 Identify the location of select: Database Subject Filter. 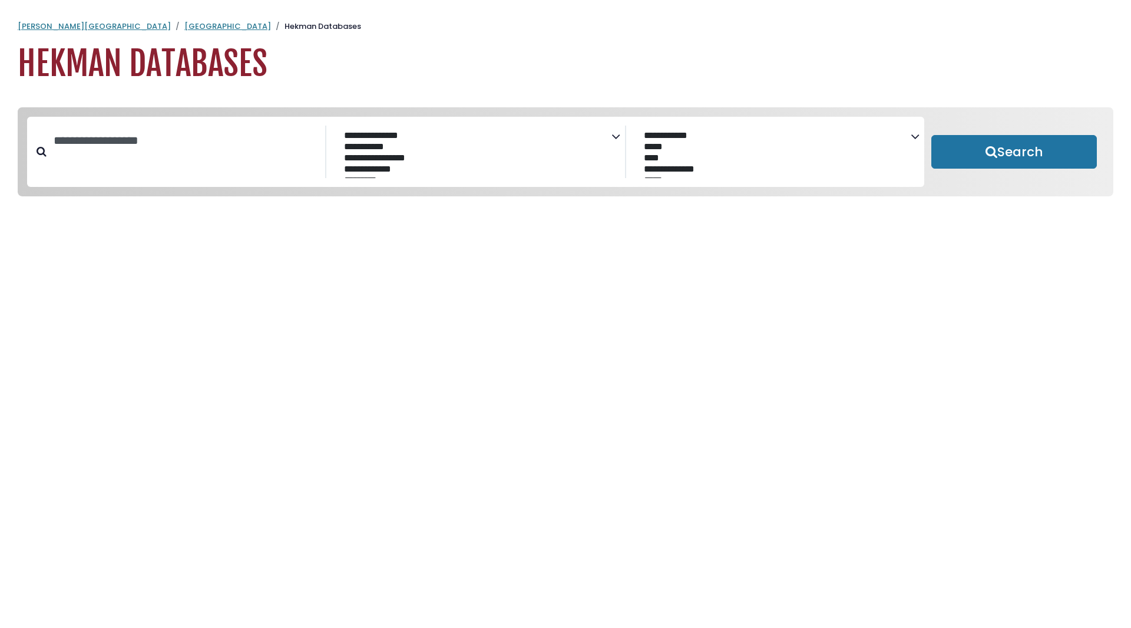
(473, 153).